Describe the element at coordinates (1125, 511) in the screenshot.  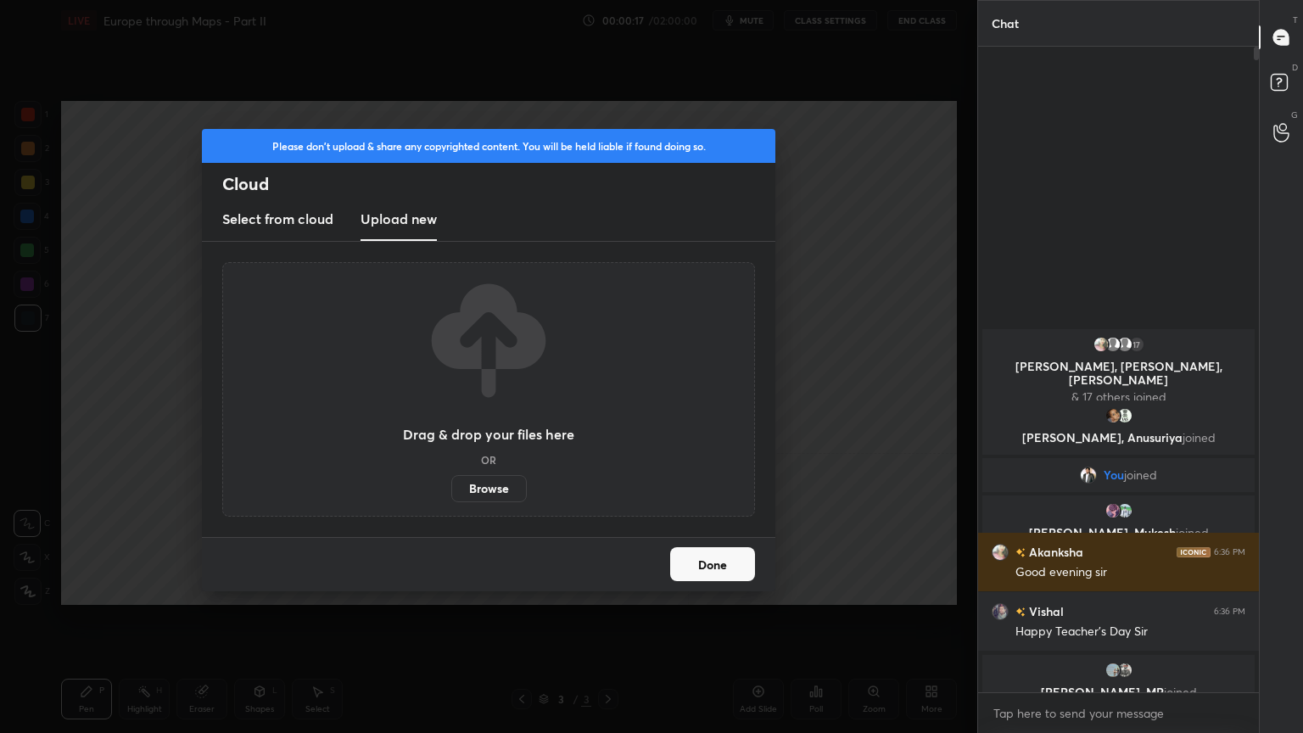
I see `img: ca201b687521411598e70f1c54cc03fe.jpg` at that location.